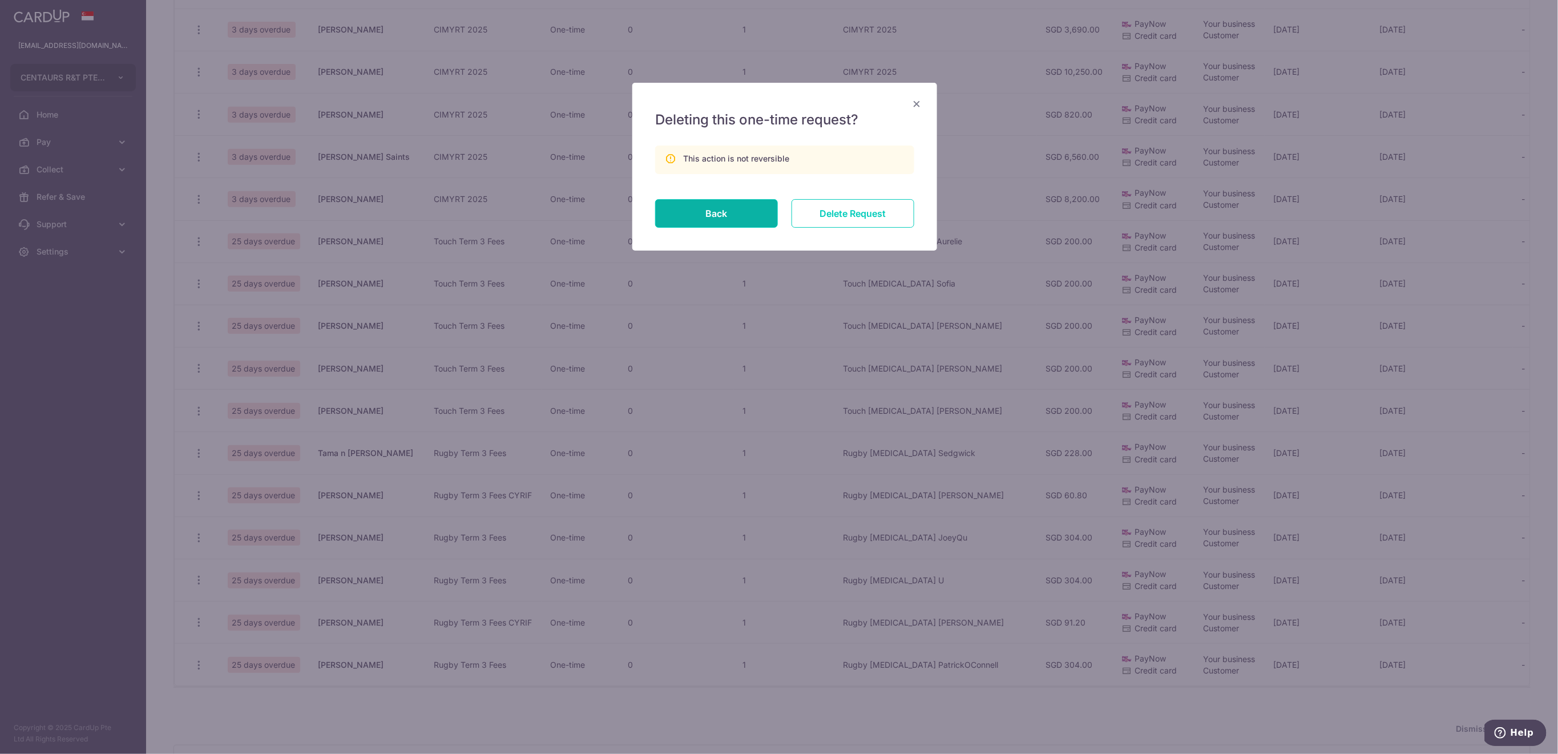 The width and height of the screenshot is (1558, 754). Describe the element at coordinates (716, 213) in the screenshot. I see `button: Back` at that location.